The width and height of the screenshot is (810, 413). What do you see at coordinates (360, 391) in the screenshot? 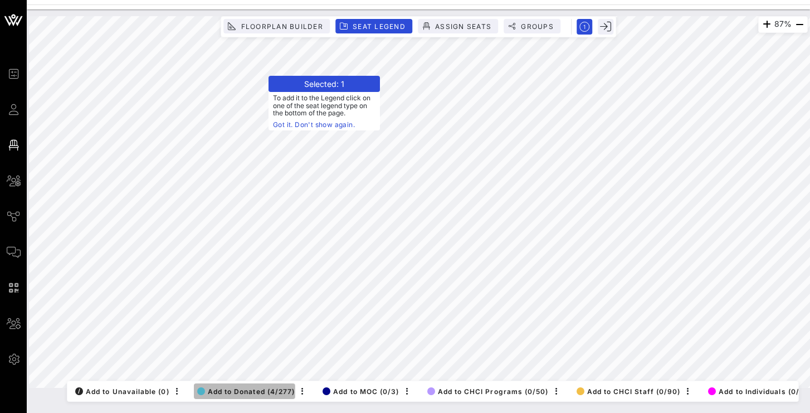
I see `span: Add to MOC (0/3)` at bounding box center [360, 391].